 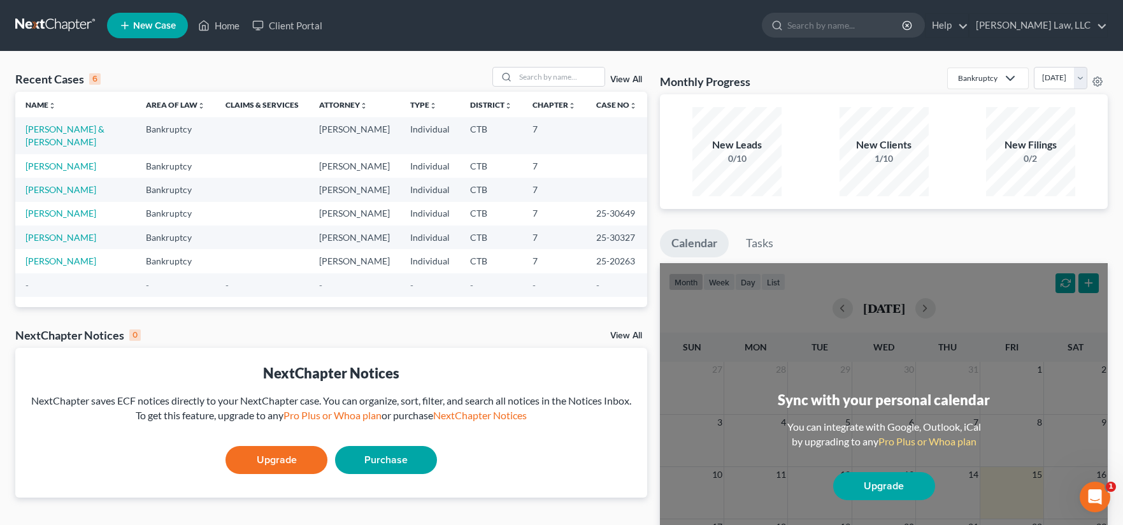 I want to click on div: Sync with your personal calendar, so click(x=884, y=400).